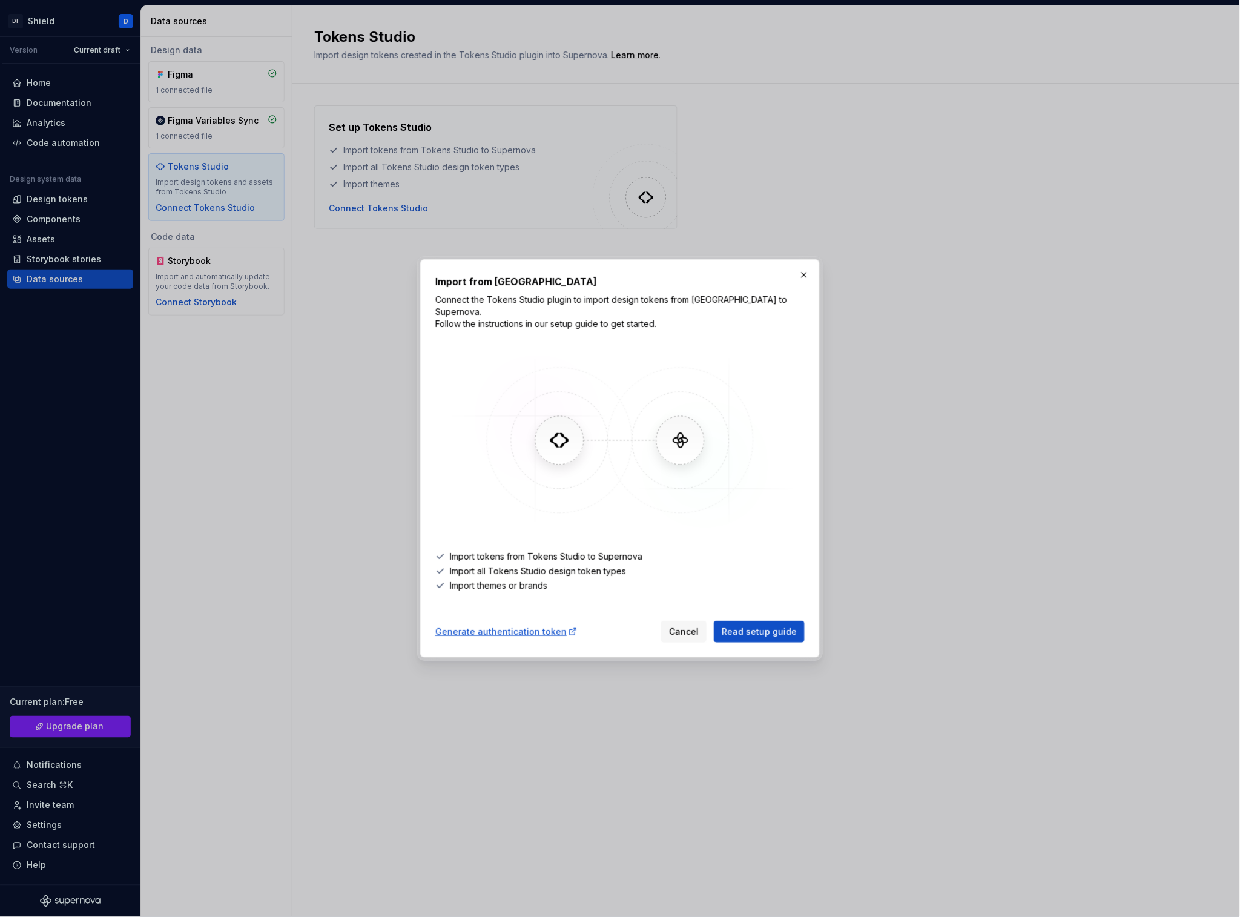  Describe the element at coordinates (759, 631) in the screenshot. I see `span: Read setup guide` at that location.